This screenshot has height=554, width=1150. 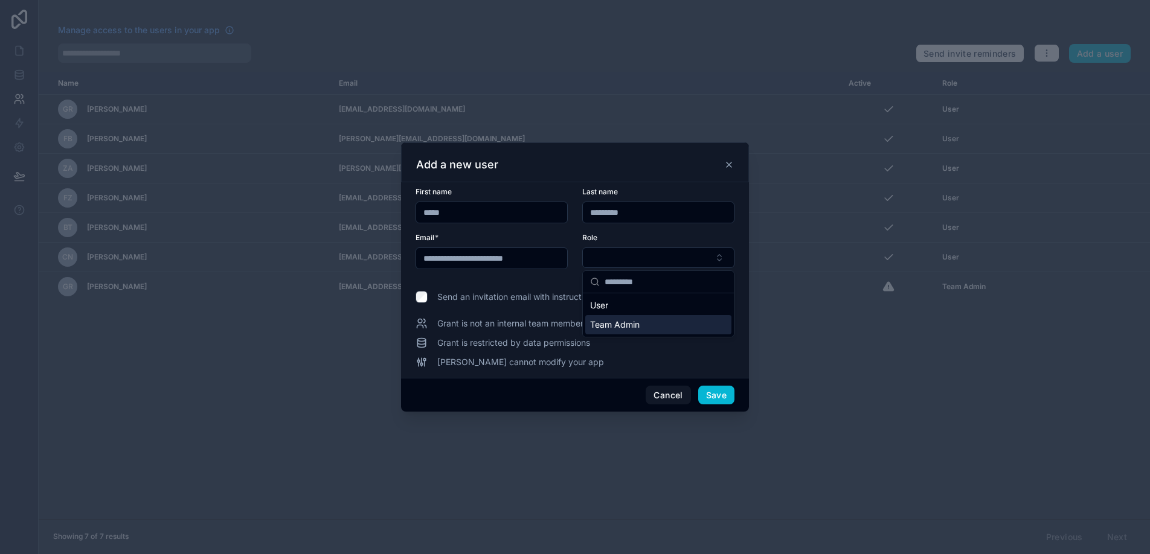 I want to click on span: Email, so click(x=425, y=237).